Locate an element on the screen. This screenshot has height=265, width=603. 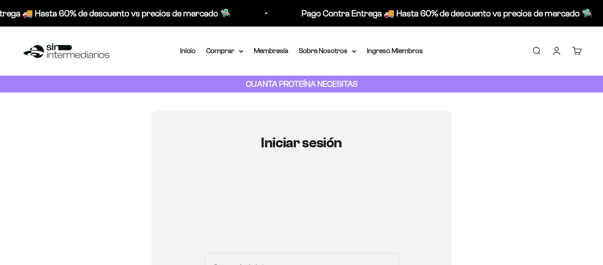
summary: Sobre Nosotros is located at coordinates (328, 51).